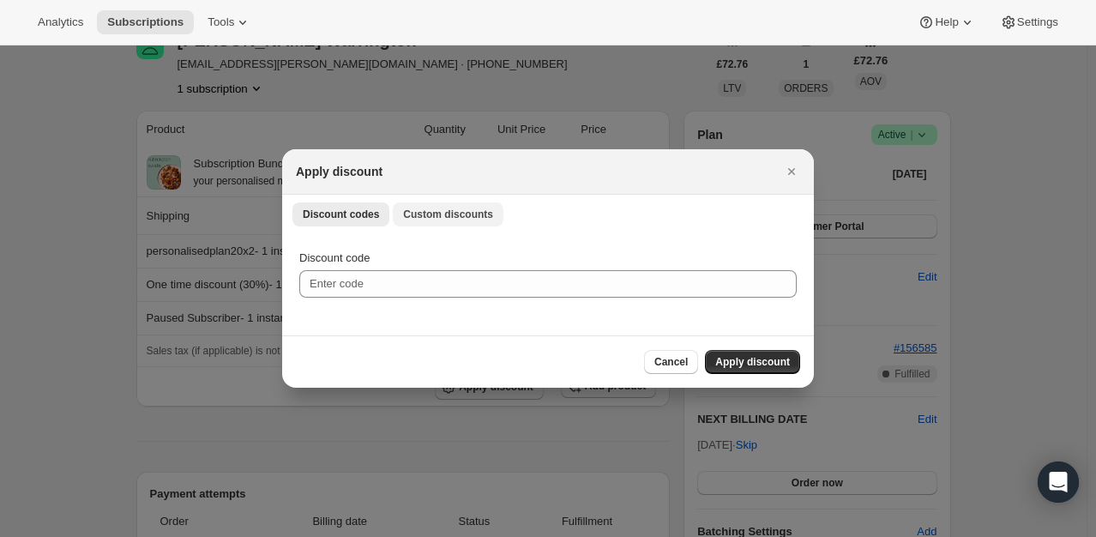  Describe the element at coordinates (229, 22) in the screenshot. I see `button: Tools` at that location.